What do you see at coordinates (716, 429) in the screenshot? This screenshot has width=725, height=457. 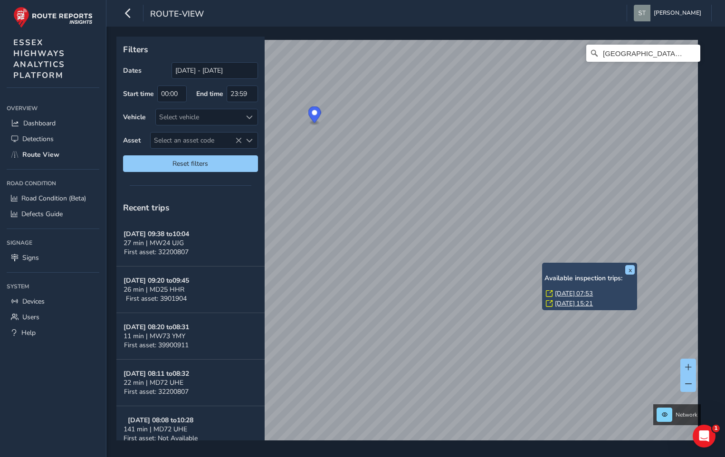 I see `span: 1` at bounding box center [716, 429].